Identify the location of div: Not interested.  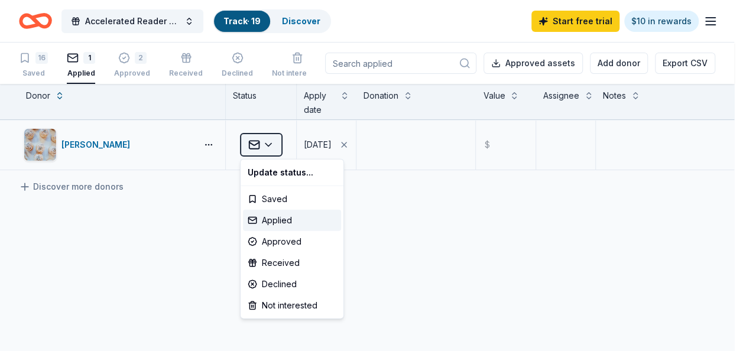
(292, 305).